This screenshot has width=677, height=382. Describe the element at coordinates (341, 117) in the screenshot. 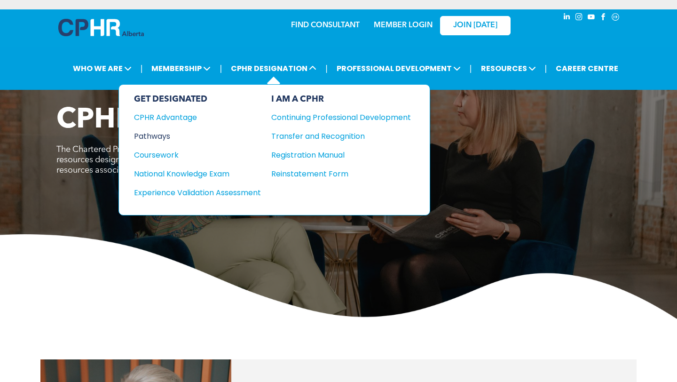

I see `a: Continuing Professional Development` at that location.